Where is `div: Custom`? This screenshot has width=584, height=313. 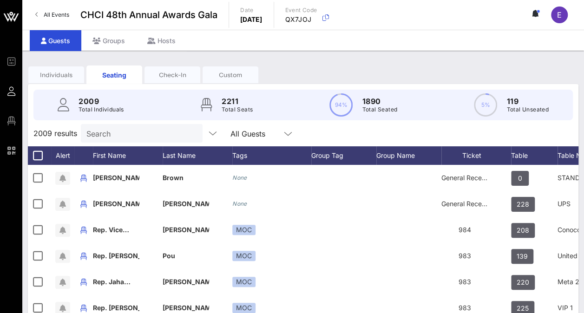
div: Custom is located at coordinates (230, 75).